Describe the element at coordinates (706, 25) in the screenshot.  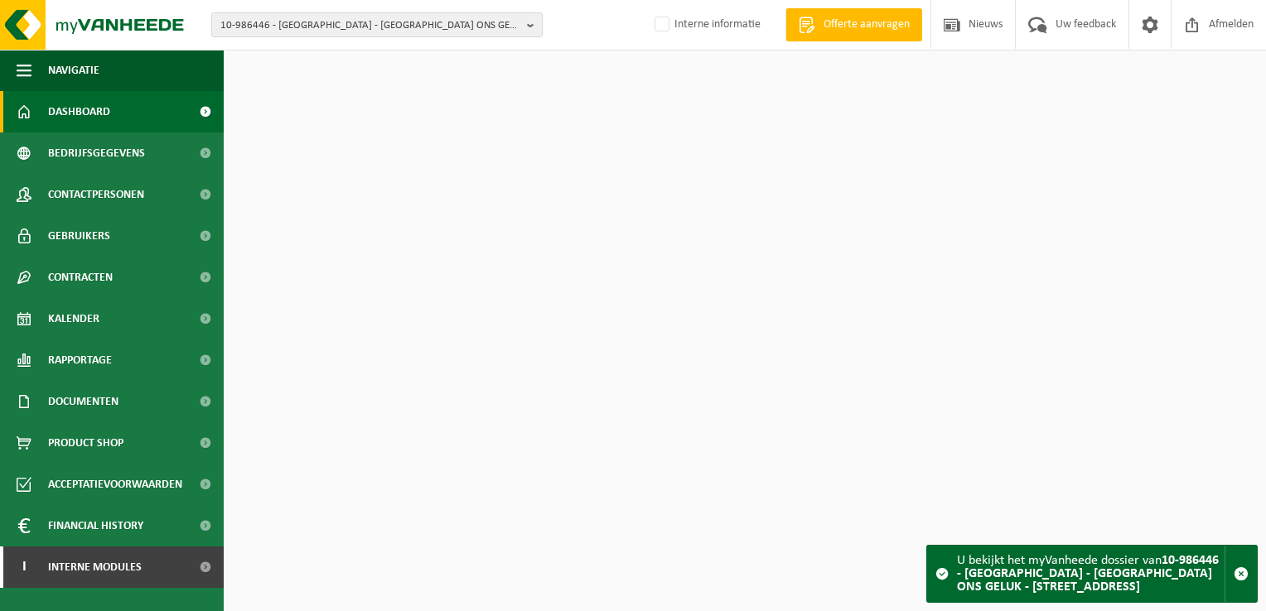
I see `label: Interne informatie` at that location.